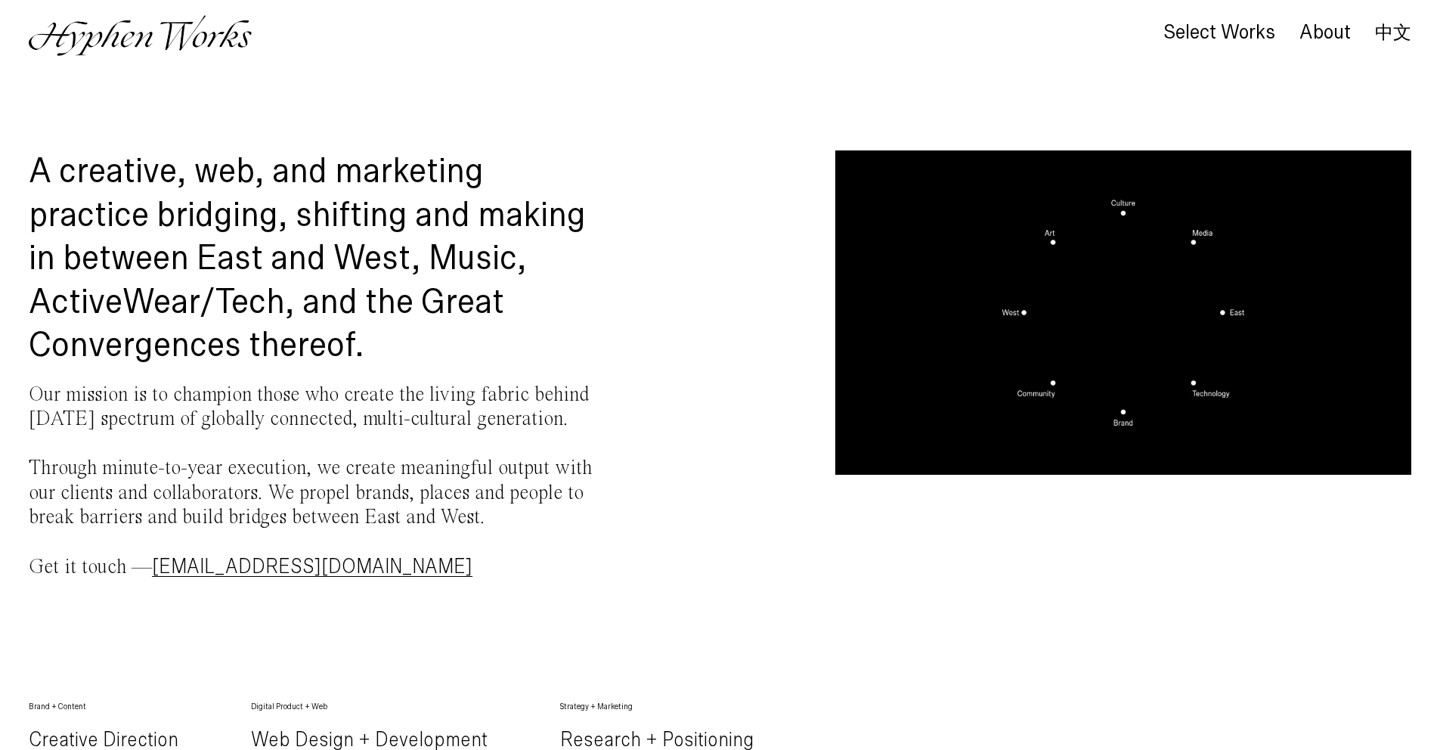 This screenshot has width=1440, height=750. Describe the element at coordinates (1325, 33) in the screenshot. I see `a: About` at that location.